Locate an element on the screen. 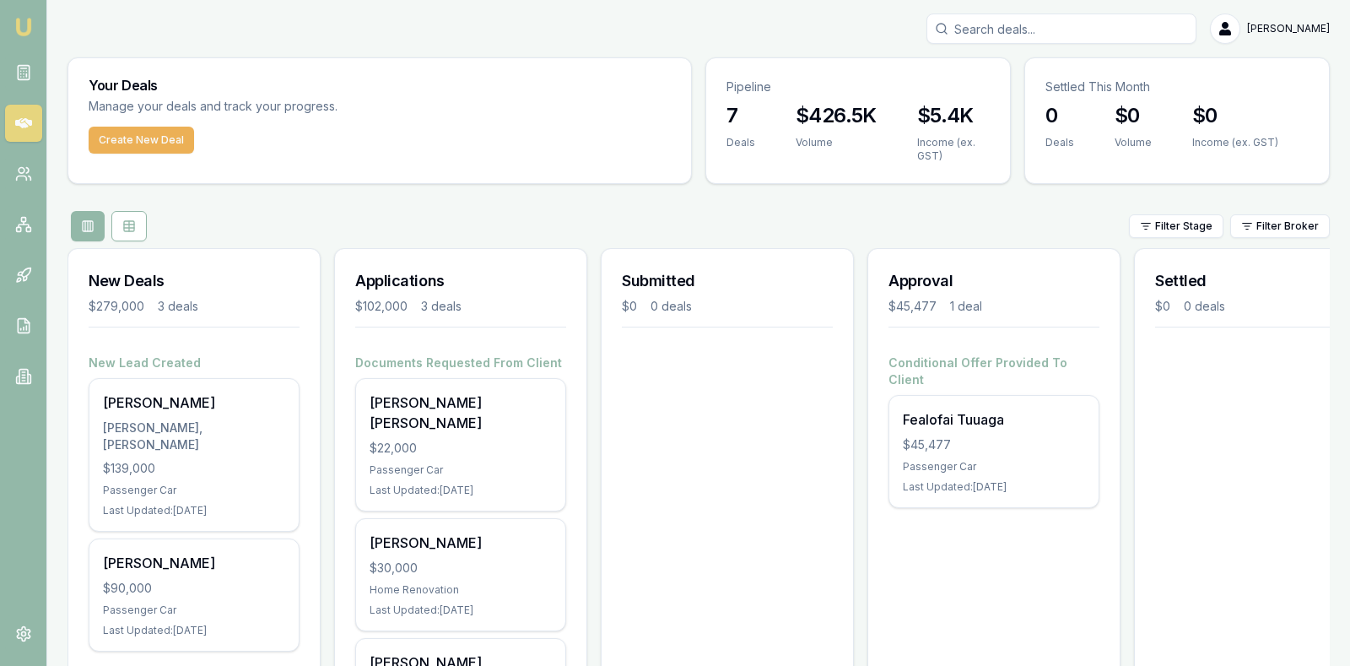 This screenshot has height=666, width=1350. div: $90,000 is located at coordinates (194, 588).